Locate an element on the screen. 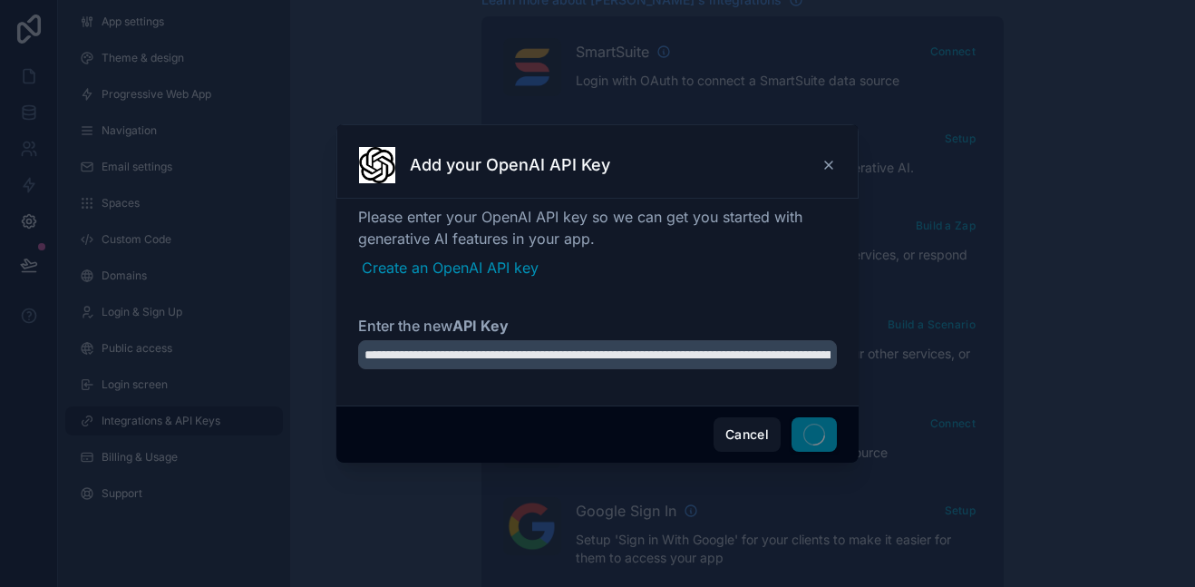 This screenshot has height=587, width=1195. img: OpenAI is located at coordinates (377, 165).